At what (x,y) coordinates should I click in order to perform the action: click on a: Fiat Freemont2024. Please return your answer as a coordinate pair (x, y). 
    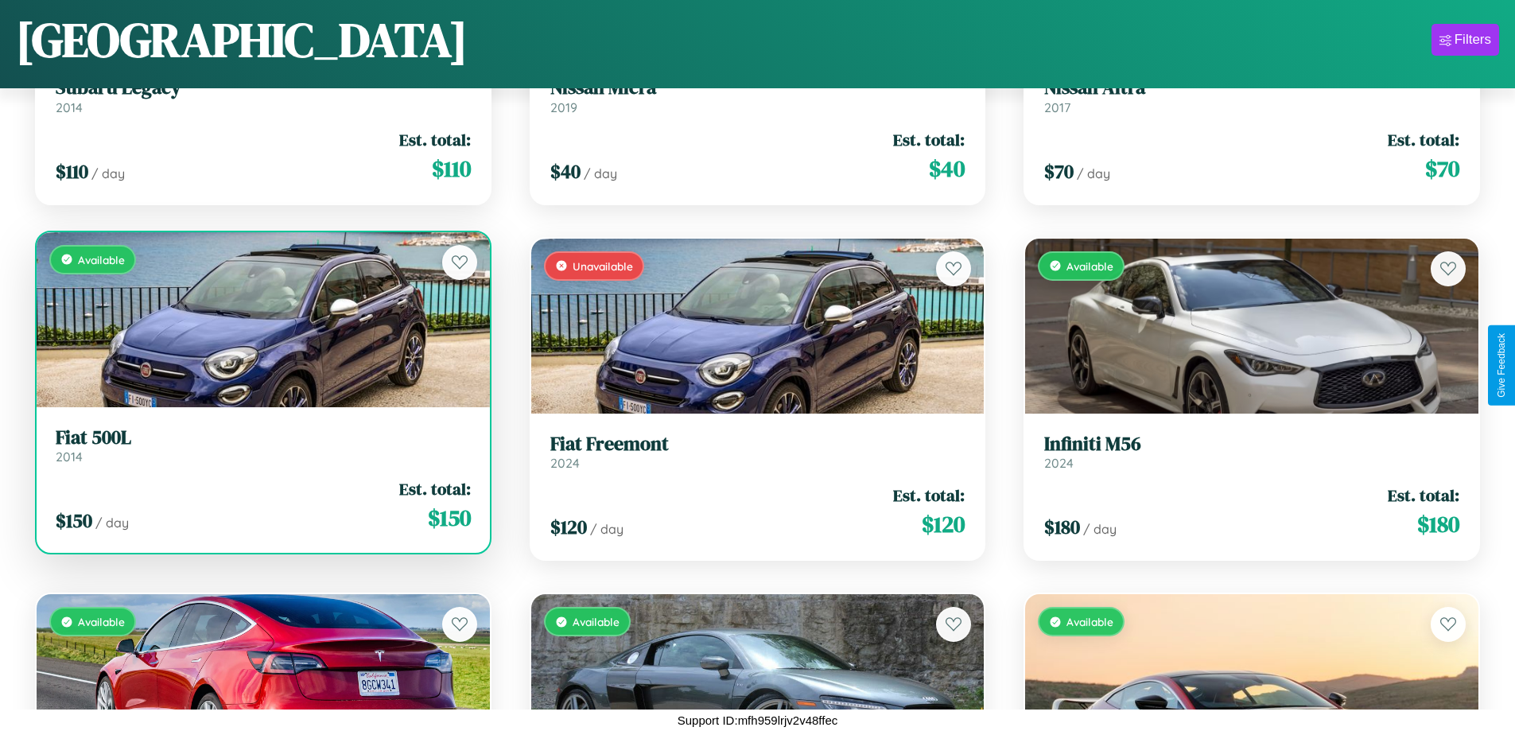
    Looking at the image, I should click on (758, 452).